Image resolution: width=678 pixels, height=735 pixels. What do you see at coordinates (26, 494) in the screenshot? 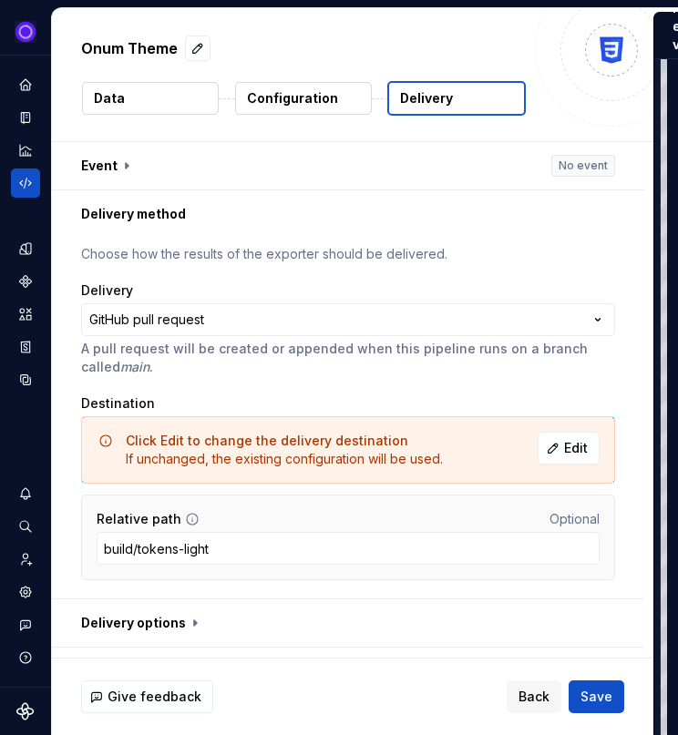
I see `button: Notifications` at bounding box center [26, 494].